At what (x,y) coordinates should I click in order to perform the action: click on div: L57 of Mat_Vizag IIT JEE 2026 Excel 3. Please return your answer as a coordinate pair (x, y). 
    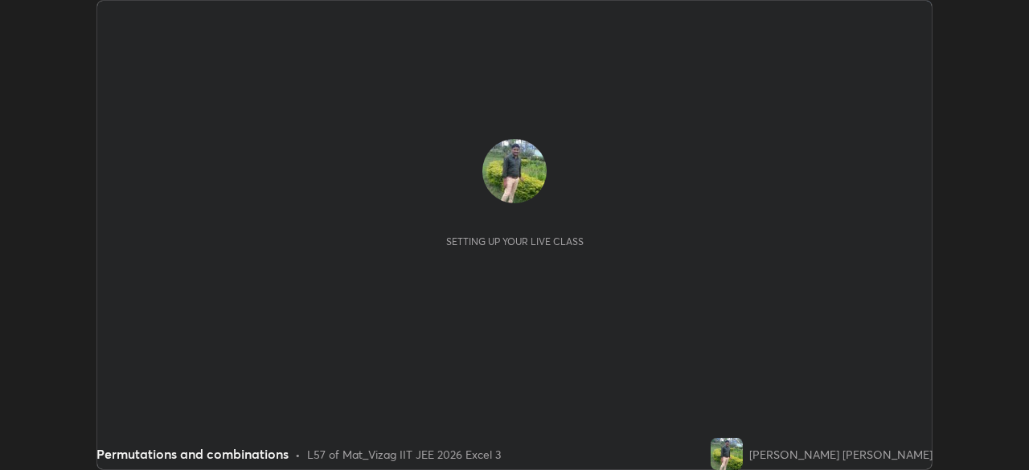
    Looking at the image, I should click on (404, 454).